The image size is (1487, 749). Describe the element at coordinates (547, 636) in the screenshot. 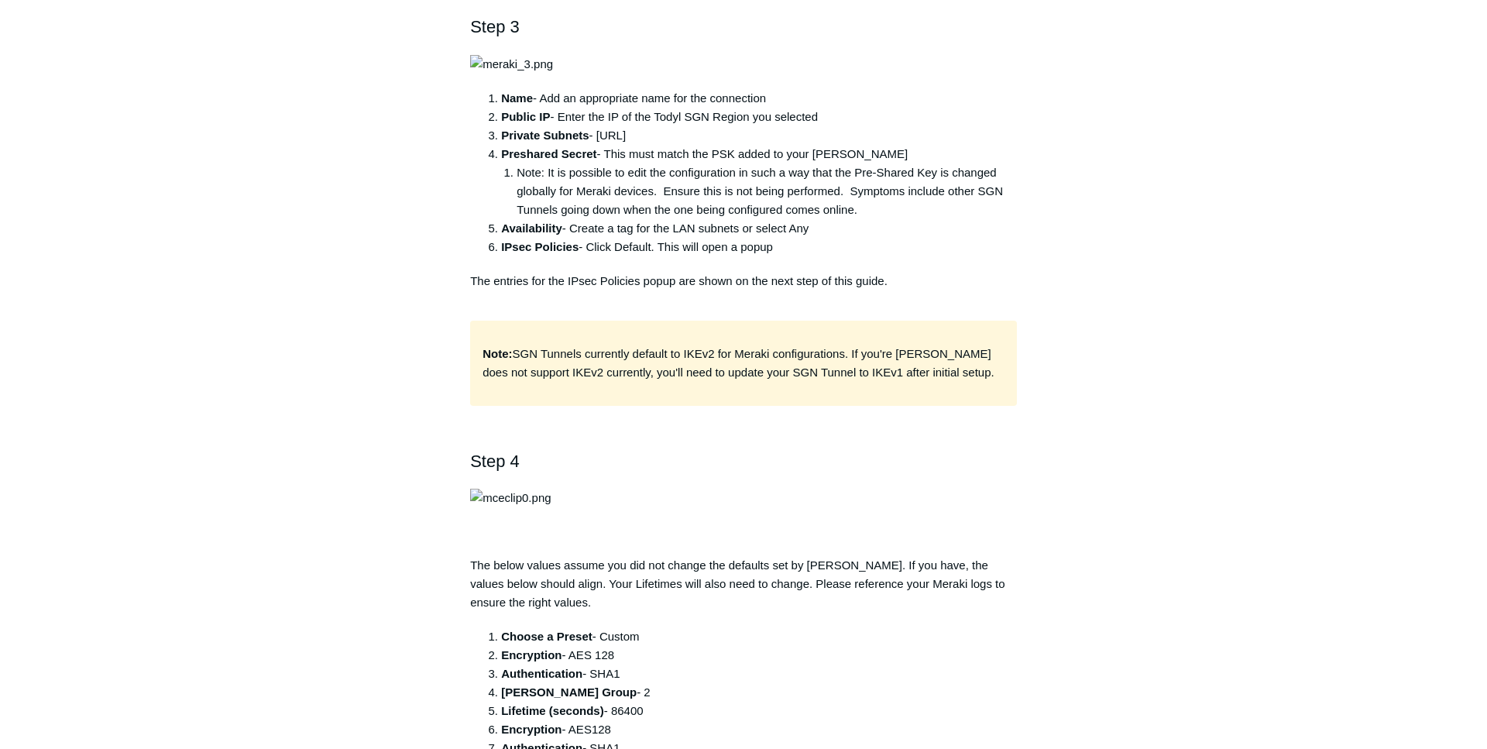

I see `strong: Choose a Preset` at that location.